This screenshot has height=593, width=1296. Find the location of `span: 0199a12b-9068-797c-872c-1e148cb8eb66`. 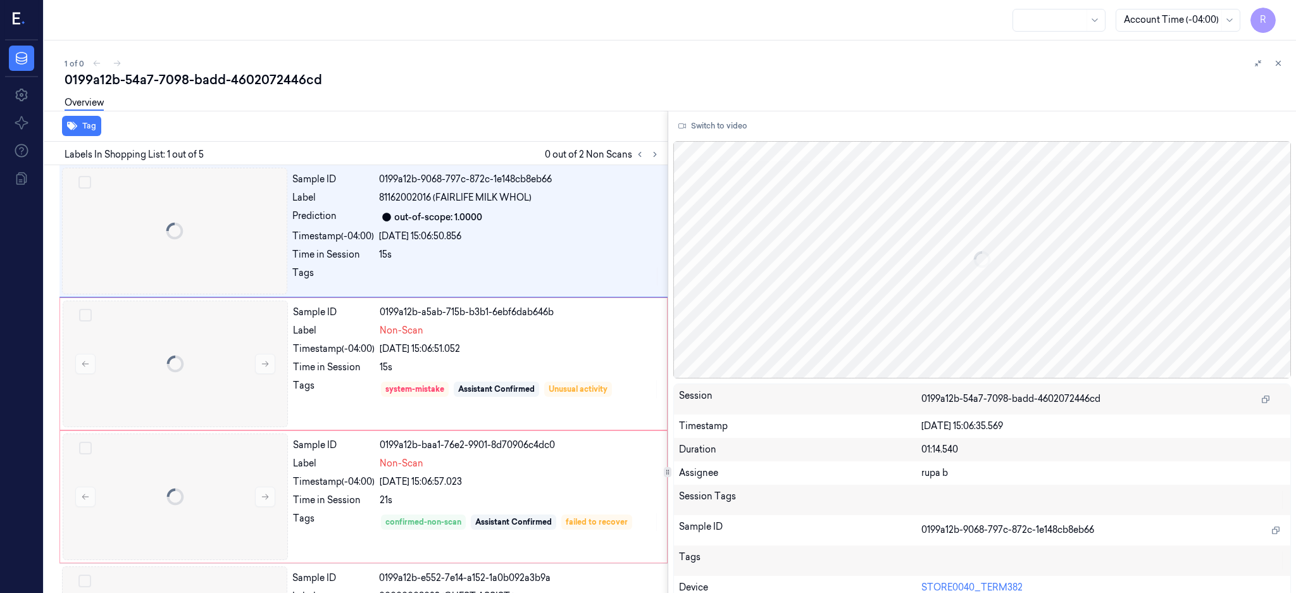

span: 0199a12b-9068-797c-872c-1e148cb8eb66 is located at coordinates (1007, 529).